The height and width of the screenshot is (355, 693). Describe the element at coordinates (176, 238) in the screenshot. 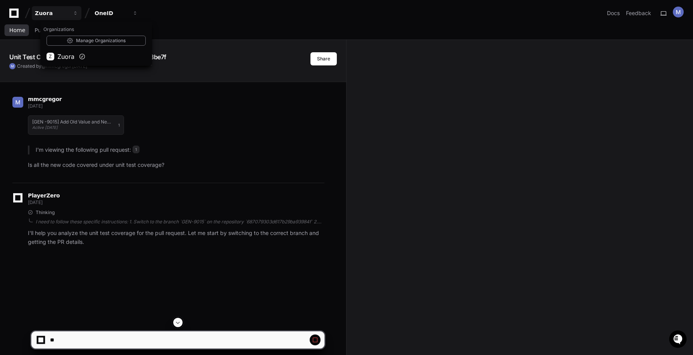

I see `p: I'll help you analyze the unit test coverage for the pull request. Let me start by switching to t...` at that location.